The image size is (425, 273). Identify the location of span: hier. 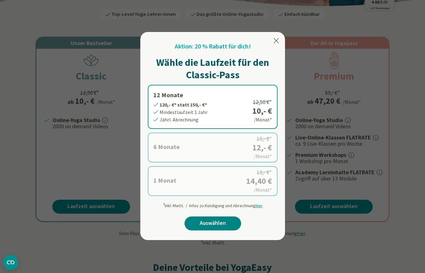
(259, 206).